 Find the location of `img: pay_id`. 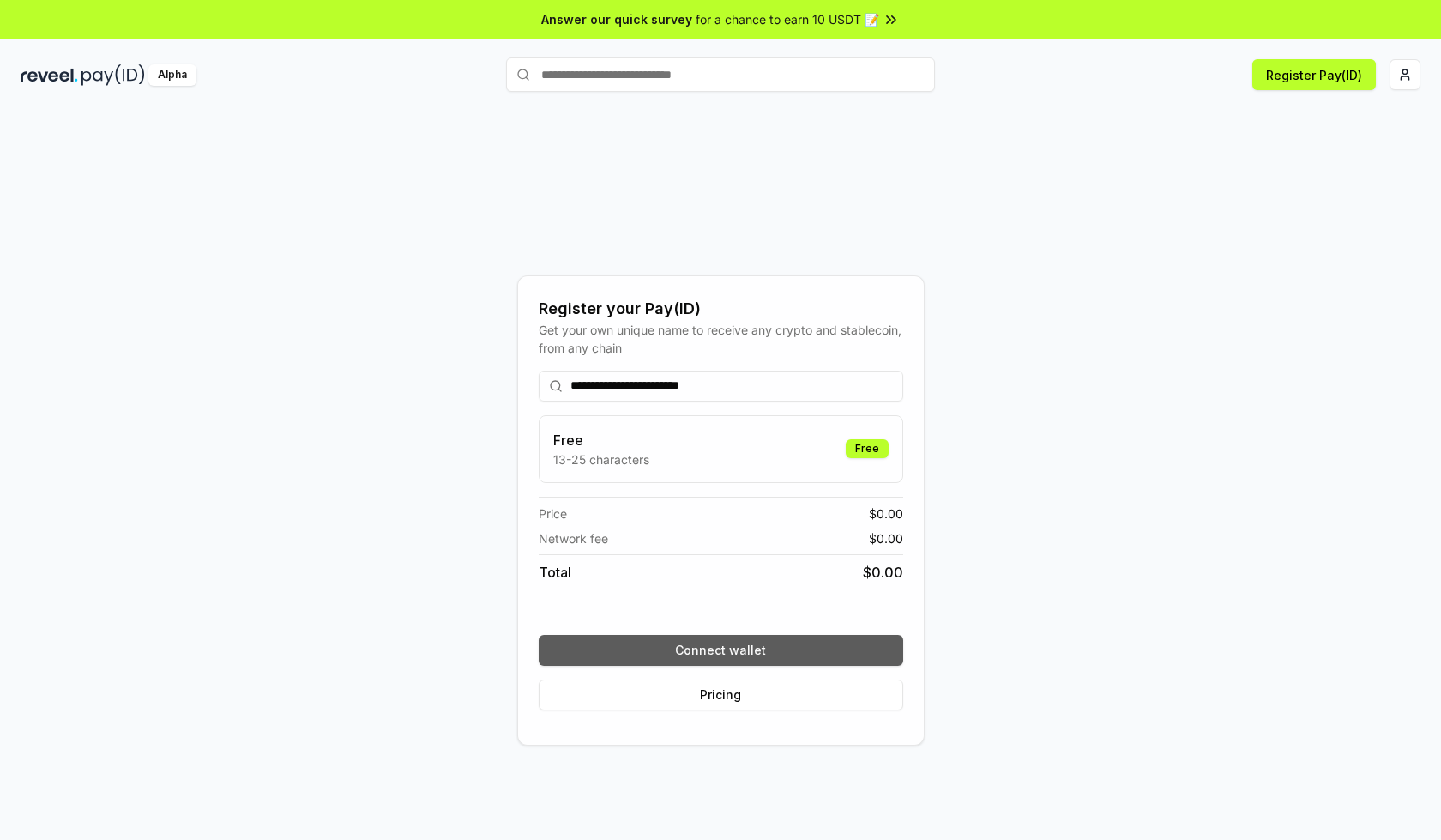

img: pay_id is located at coordinates (114, 75).